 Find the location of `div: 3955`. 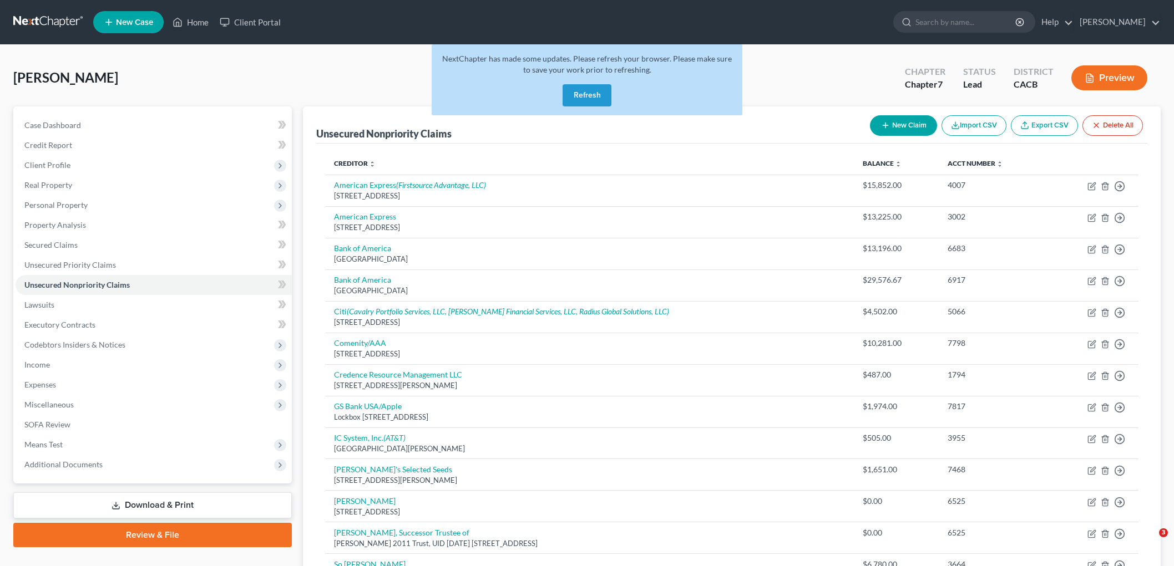

div: 3955 is located at coordinates (994, 438).